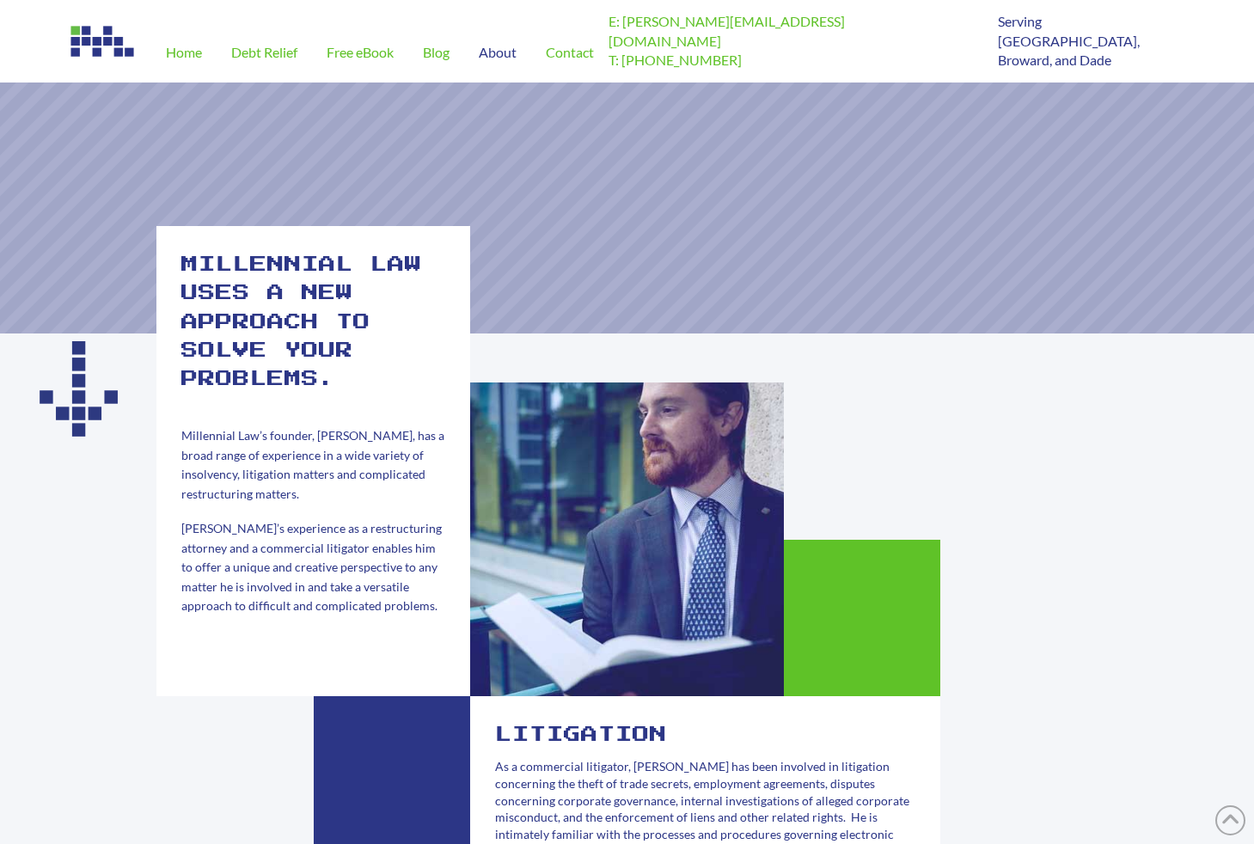  What do you see at coordinates (498, 52) in the screenshot?
I see `a: About` at bounding box center [498, 52].